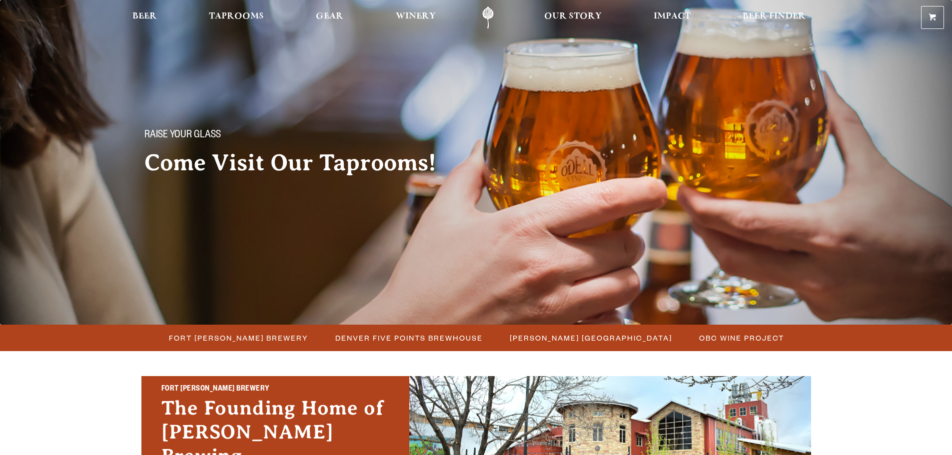  I want to click on span: Beer Finder, so click(774, 16).